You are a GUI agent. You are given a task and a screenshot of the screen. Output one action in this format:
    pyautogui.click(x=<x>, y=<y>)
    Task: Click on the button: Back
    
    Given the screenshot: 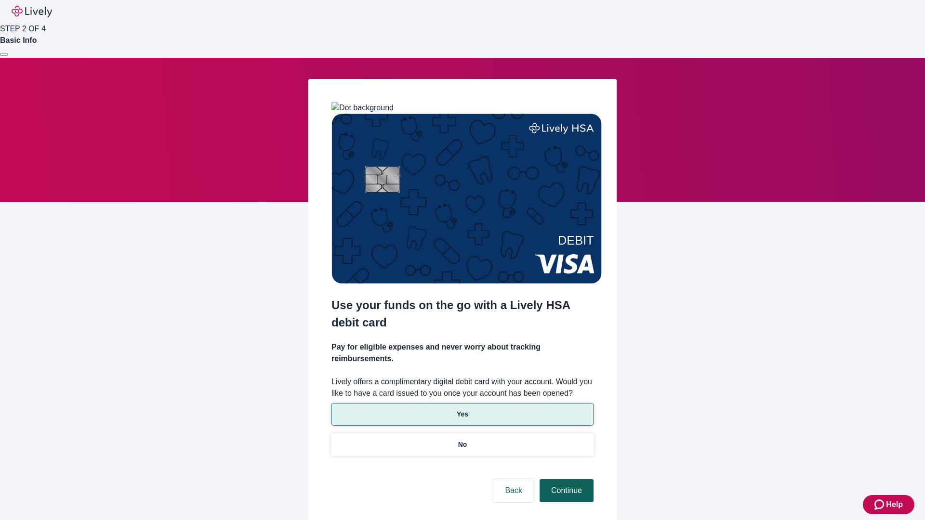 What is the action you would take?
    pyautogui.click(x=514, y=491)
    